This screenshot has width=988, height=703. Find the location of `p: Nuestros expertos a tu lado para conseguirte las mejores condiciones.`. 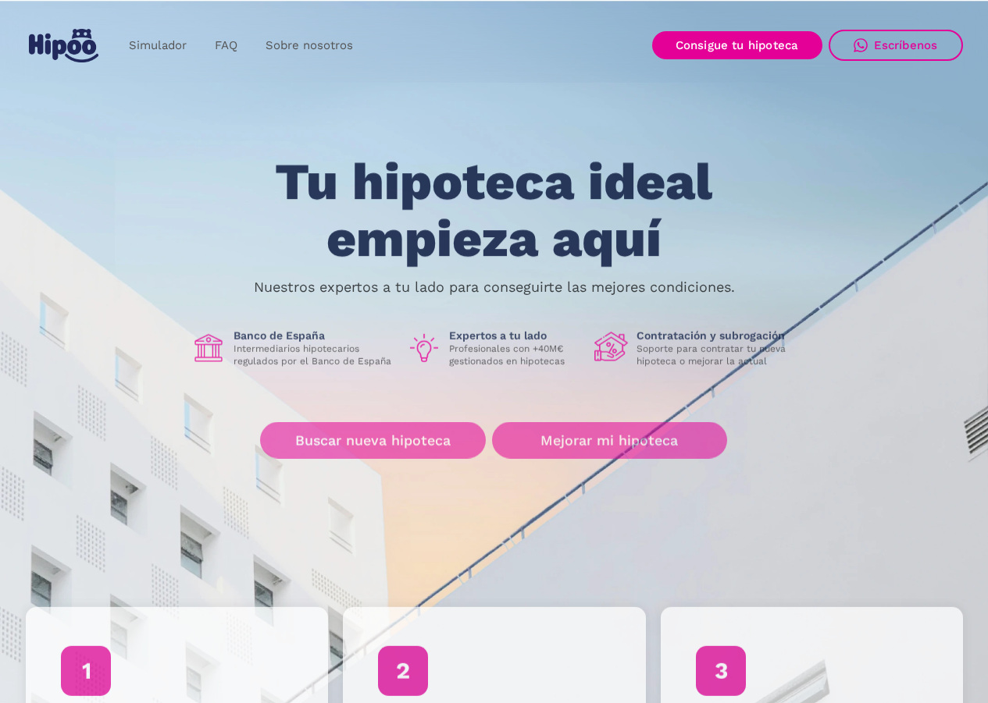

p: Nuestros expertos a tu lado para conseguirte las mejores condiciones. is located at coordinates (494, 287).